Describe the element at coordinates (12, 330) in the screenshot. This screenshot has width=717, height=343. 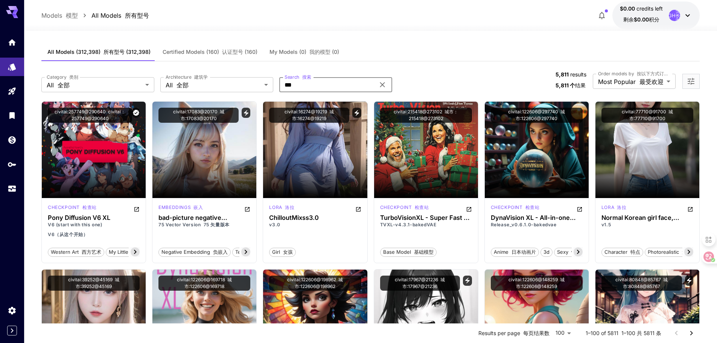
I see `div: Expand sidebar` at that location.